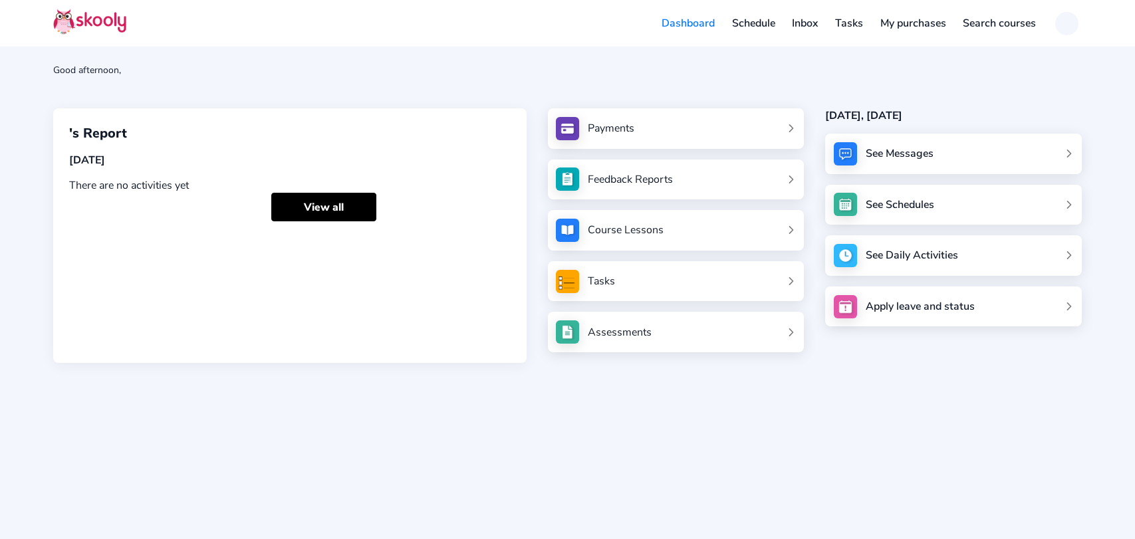 The image size is (1135, 539). Describe the element at coordinates (98, 133) in the screenshot. I see `span: 's Report` at that location.